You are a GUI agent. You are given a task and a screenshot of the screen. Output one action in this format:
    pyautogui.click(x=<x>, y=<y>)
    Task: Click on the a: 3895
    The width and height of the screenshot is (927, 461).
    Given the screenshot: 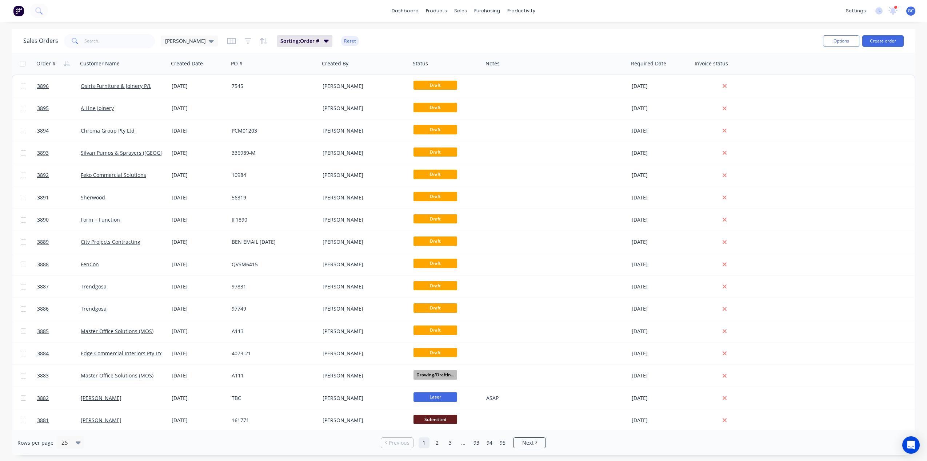 What is the action you would take?
    pyautogui.click(x=59, y=108)
    